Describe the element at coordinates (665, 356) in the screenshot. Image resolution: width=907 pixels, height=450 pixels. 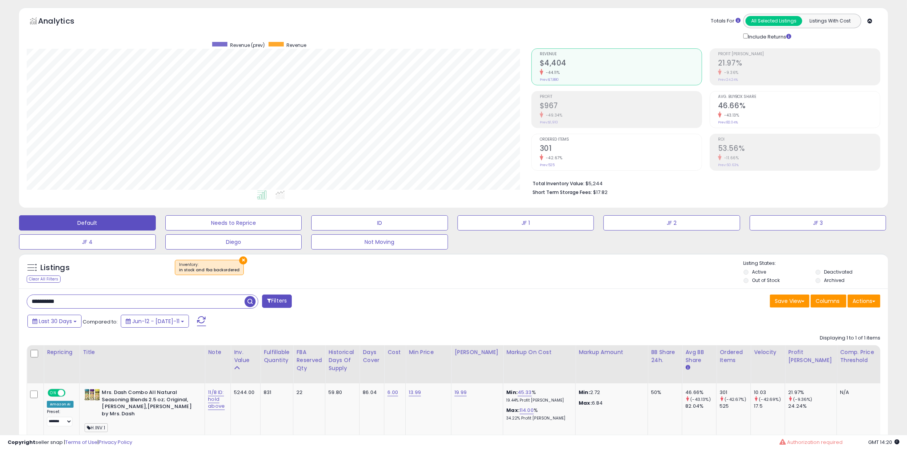
I see `div: BB Share 24h.` at that location.